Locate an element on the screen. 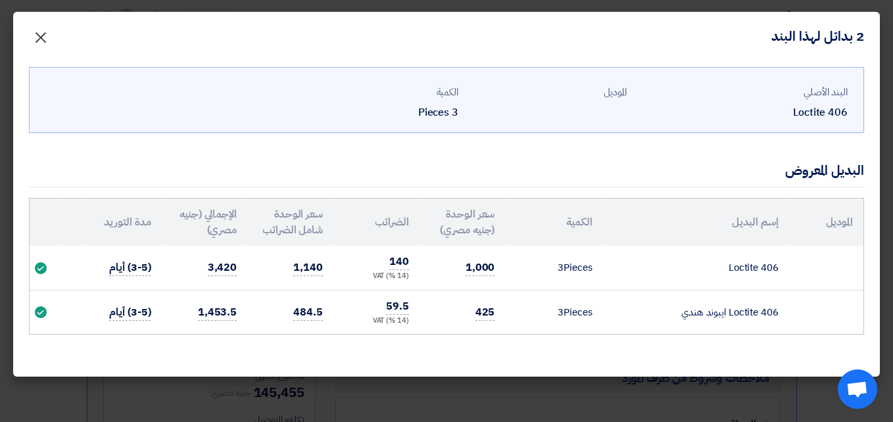  div: البند الأصلي is located at coordinates (742, 92).